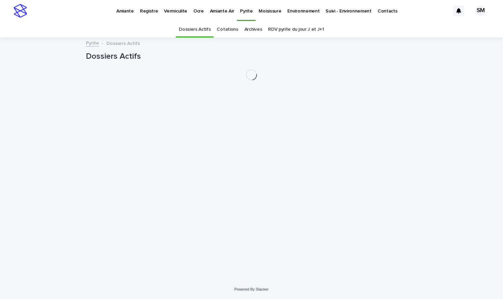 The height and width of the screenshot is (299, 503). I want to click on a: Dossiers Actifs, so click(195, 29).